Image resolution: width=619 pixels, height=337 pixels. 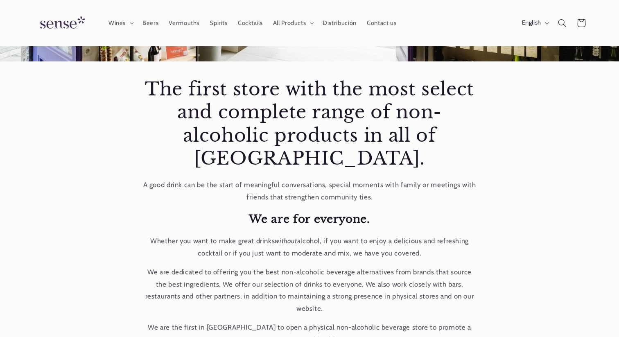 What do you see at coordinates (382, 23) in the screenshot?
I see `span: Contact us` at bounding box center [382, 23].